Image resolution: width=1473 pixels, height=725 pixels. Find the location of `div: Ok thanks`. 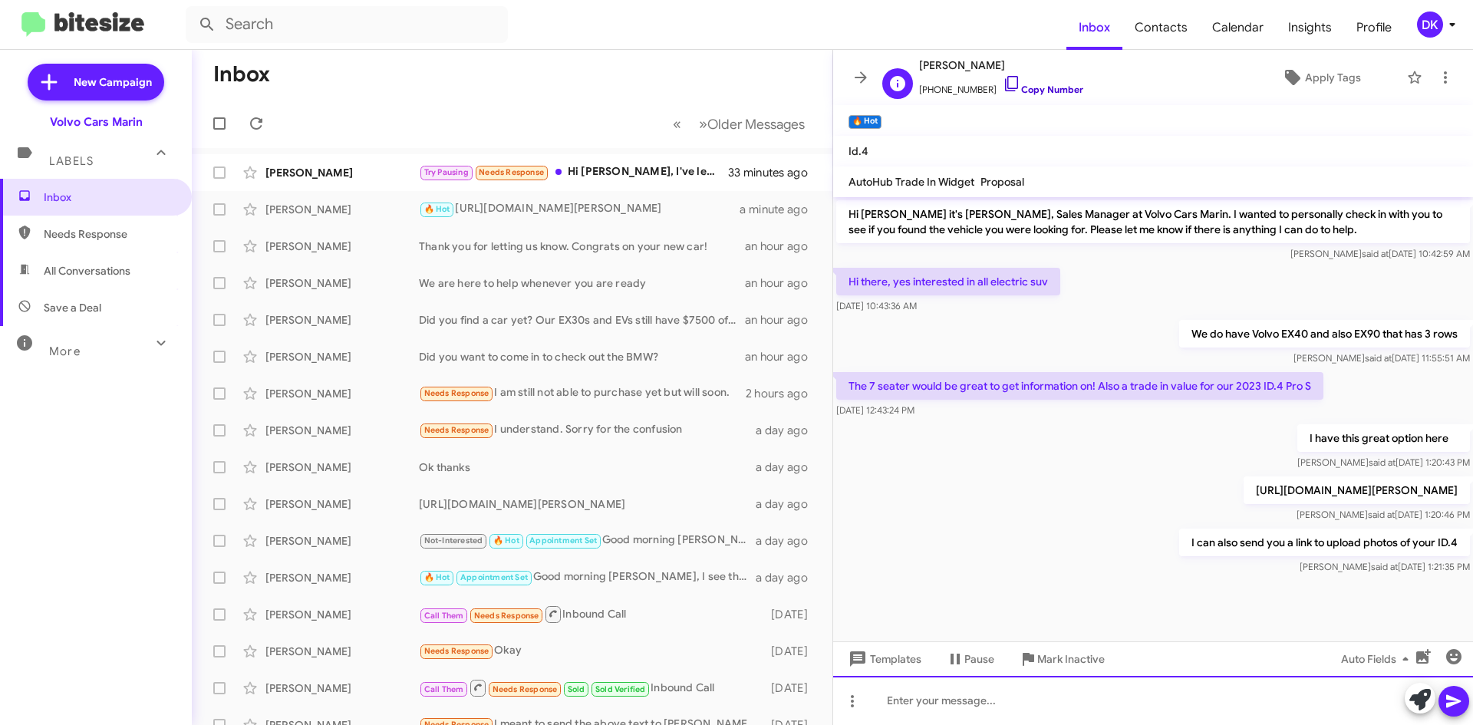

div: Ok thanks is located at coordinates (587, 467).